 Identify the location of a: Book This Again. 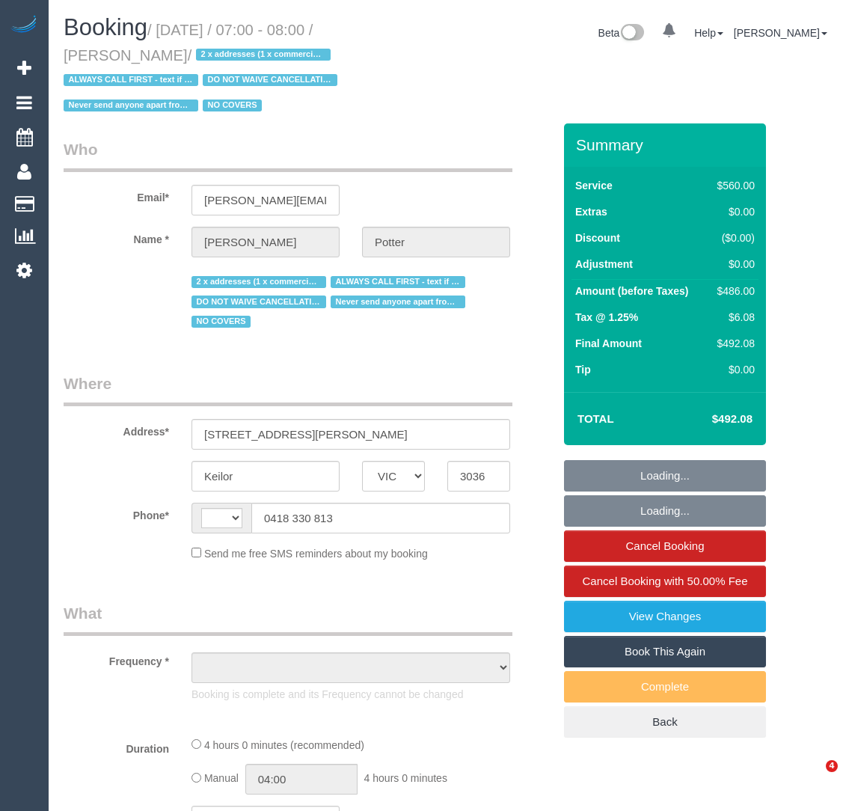
(665, 652).